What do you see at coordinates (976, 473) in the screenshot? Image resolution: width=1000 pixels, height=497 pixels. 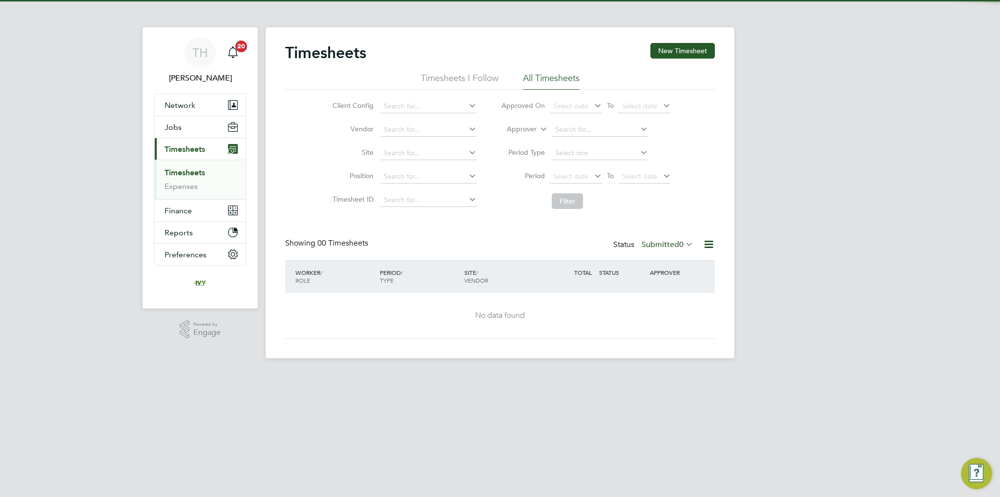 I see `button: Engage Resource Center` at bounding box center [976, 473].